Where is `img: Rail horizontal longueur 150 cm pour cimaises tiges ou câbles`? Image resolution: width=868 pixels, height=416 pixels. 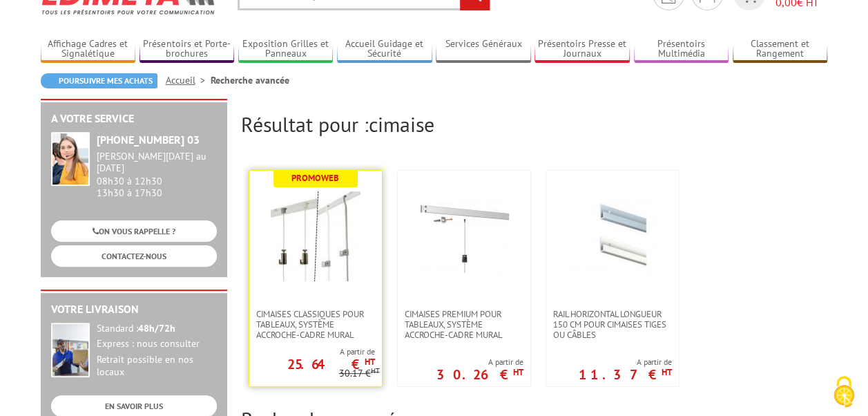
img: Rail horizontal longueur 150 cm pour cimaises tiges ou câbles is located at coordinates (613, 236).